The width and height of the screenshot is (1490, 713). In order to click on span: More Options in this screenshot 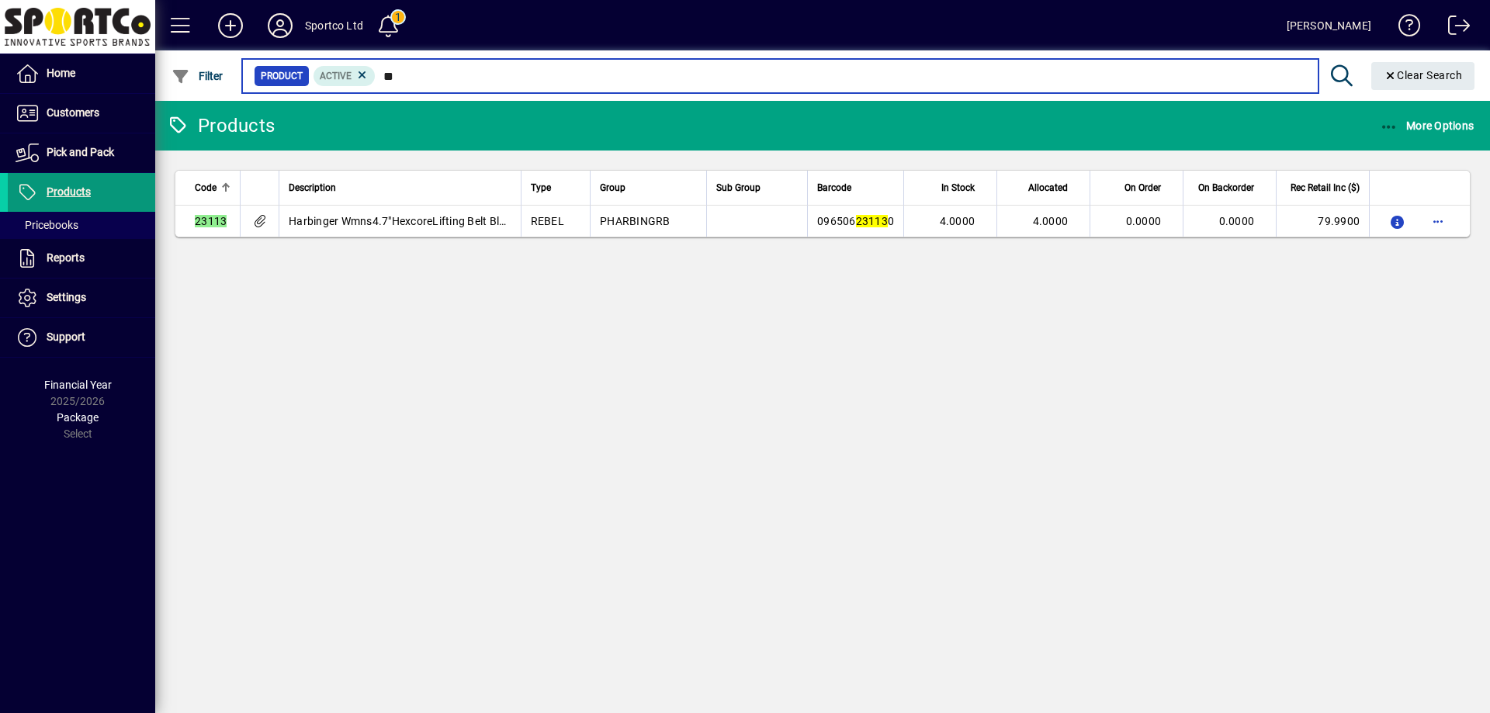, I will do `click(1427, 126)`.